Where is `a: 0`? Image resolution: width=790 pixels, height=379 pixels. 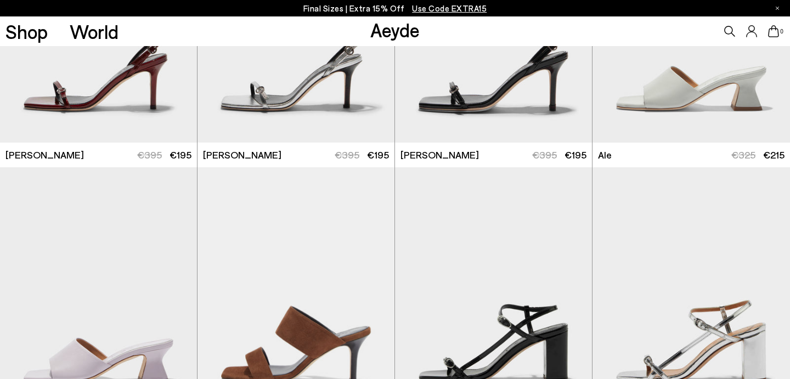
a: 0 is located at coordinates (774, 31).